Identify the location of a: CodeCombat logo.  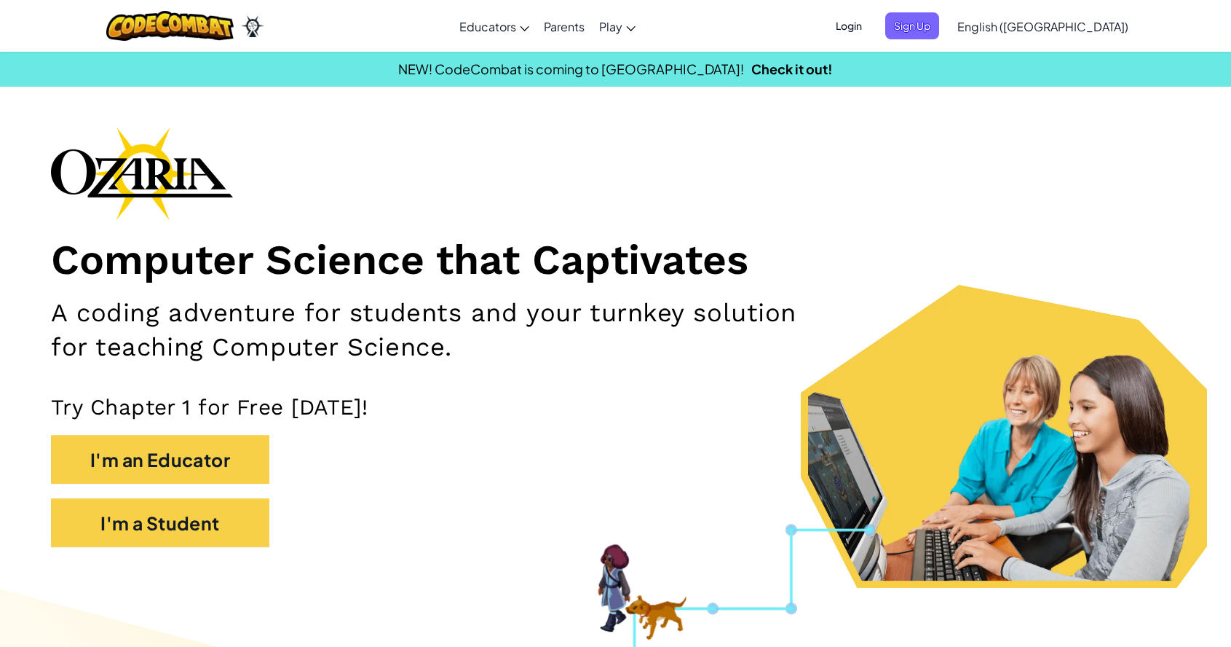
(170, 25).